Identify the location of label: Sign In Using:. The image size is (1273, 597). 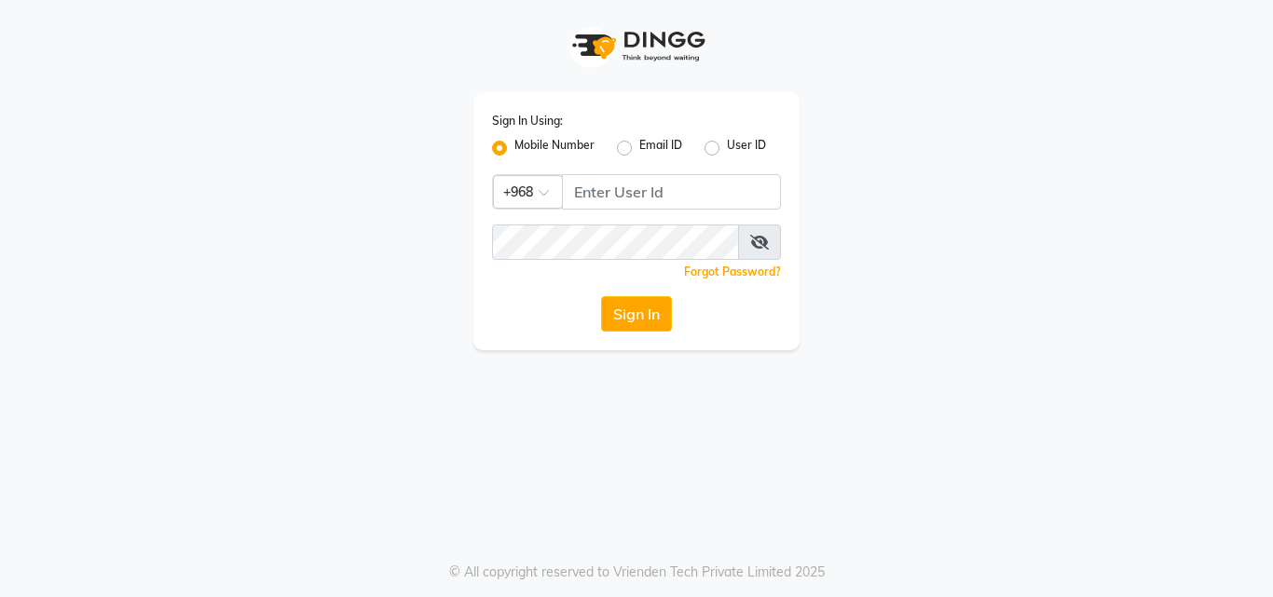
(527, 121).